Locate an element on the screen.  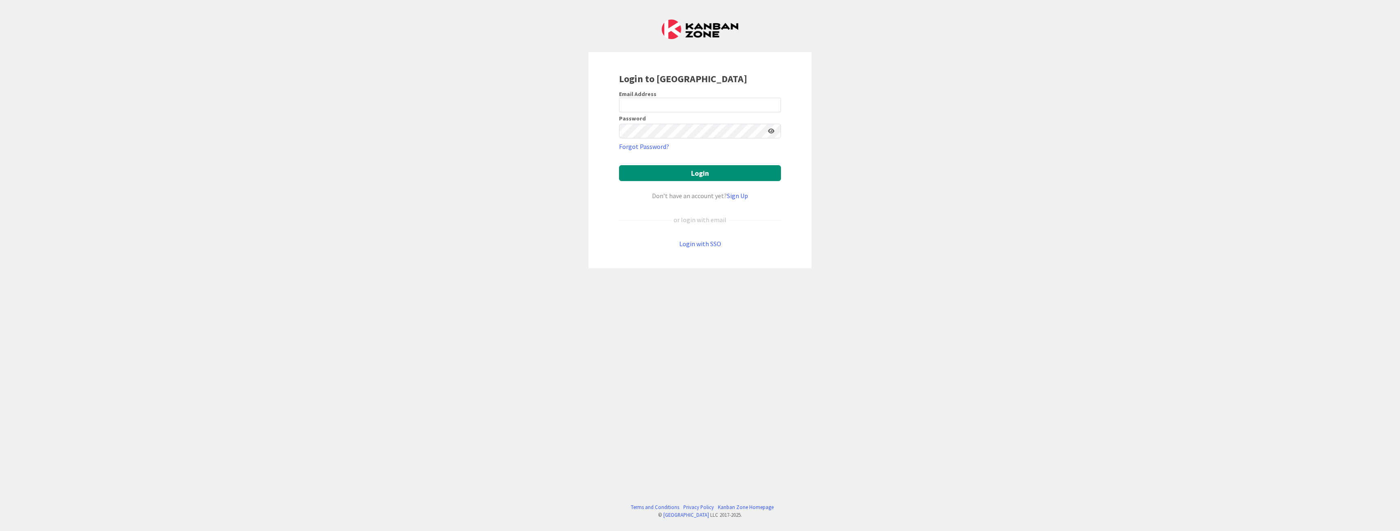
div: or login with email is located at coordinates (700, 220).